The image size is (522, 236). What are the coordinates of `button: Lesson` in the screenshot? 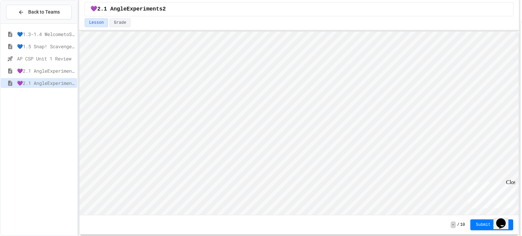 It's located at (96, 23).